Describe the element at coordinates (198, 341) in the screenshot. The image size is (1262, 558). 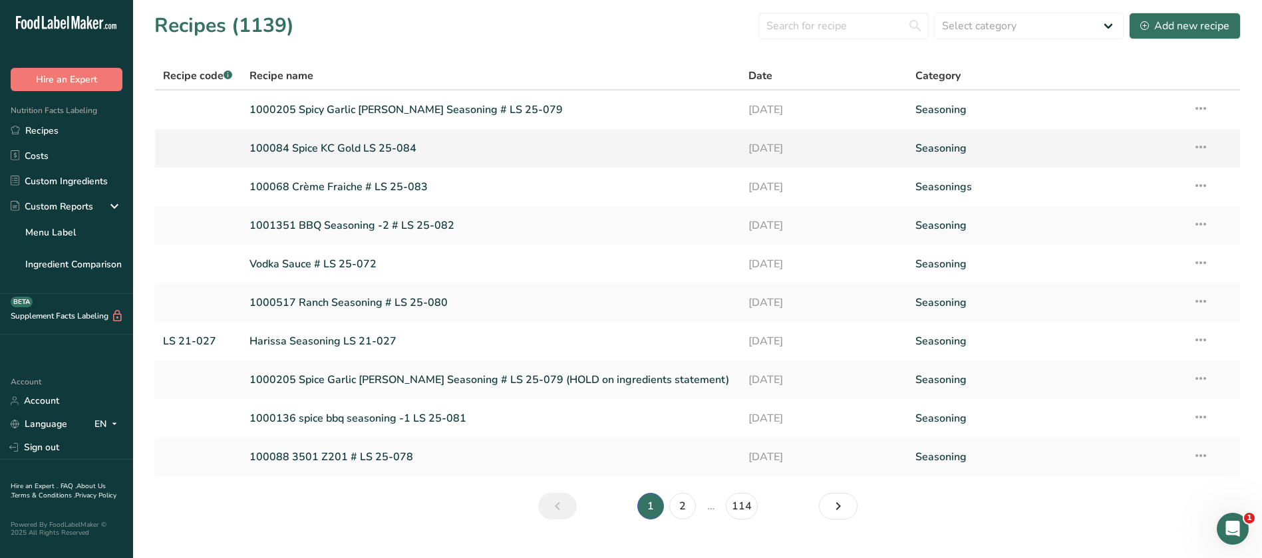
I see `a: LS 21-027` at that location.